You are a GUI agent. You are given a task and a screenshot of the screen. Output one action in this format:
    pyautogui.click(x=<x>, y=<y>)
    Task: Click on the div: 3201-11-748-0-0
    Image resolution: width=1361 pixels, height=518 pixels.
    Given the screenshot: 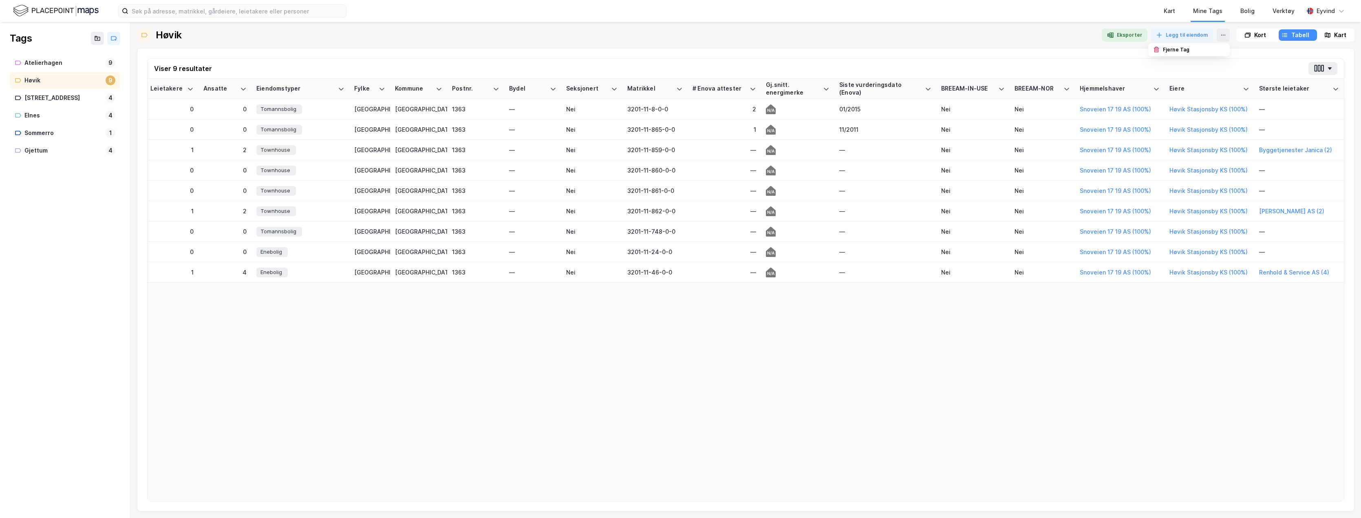 What is the action you would take?
    pyautogui.click(x=655, y=231)
    